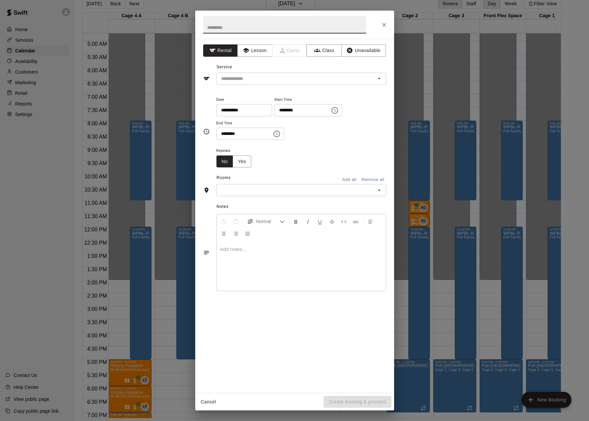 The height and width of the screenshot is (421, 589). Describe the element at coordinates (236, 234) in the screenshot. I see `button: Right Align` at that location.